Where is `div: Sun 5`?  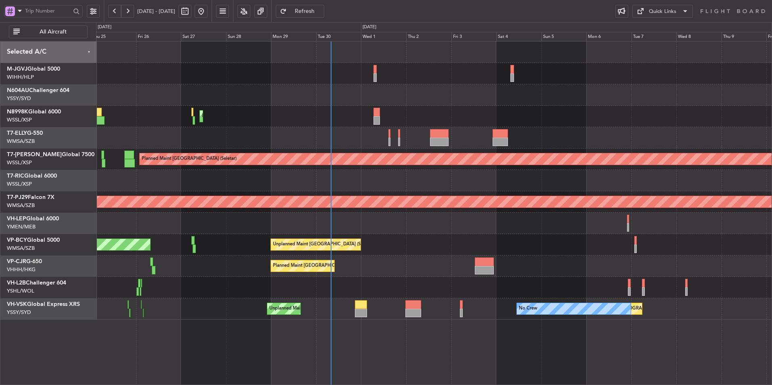
div: Sun 5 is located at coordinates (564, 37).